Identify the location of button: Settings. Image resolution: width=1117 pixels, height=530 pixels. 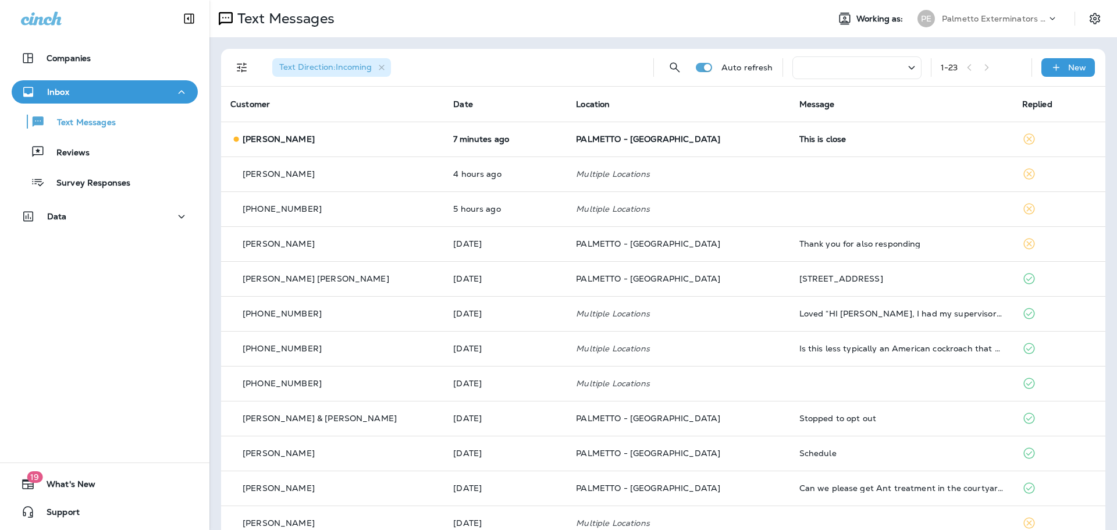
(1095, 19).